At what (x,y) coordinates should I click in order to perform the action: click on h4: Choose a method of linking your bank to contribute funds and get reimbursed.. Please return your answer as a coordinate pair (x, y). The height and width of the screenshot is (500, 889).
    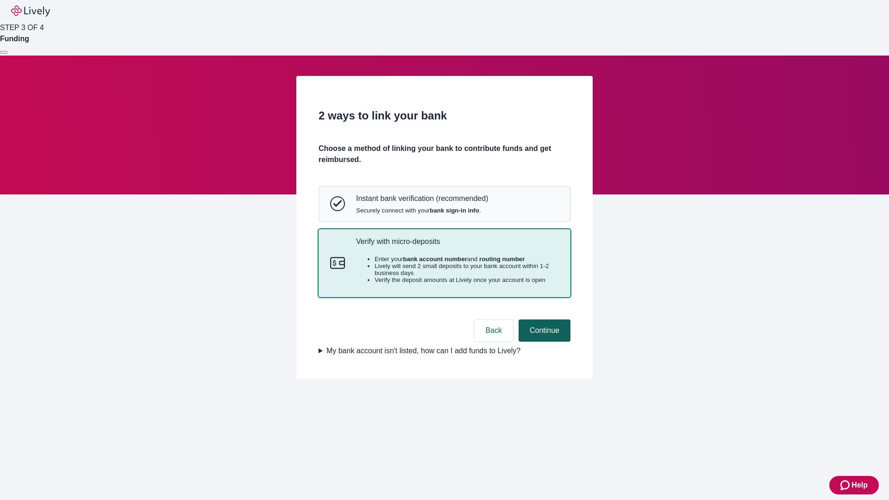
    Looking at the image, I should click on (444, 154).